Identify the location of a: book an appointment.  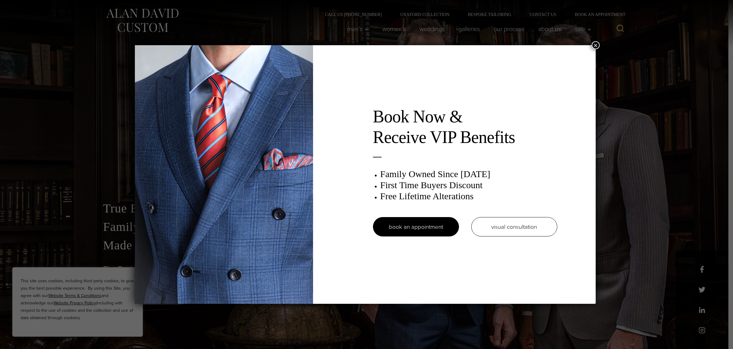
(416, 227).